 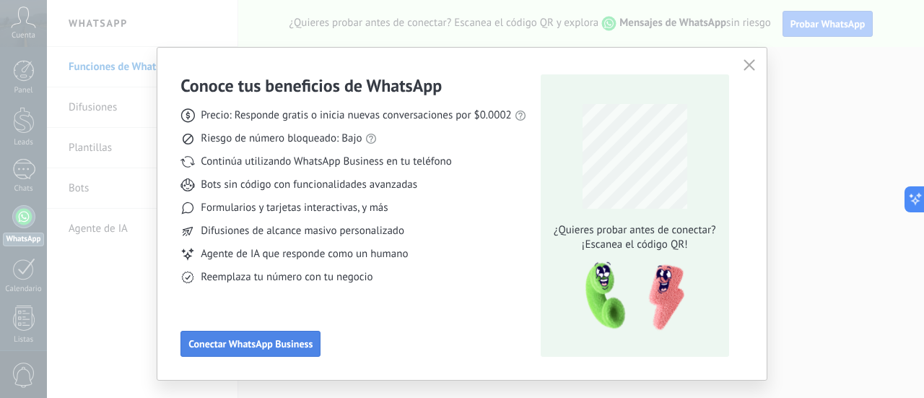 What do you see at coordinates (311, 85) in the screenshot?
I see `h3: Conoce tus beneficios de WhatsApp` at bounding box center [311, 85].